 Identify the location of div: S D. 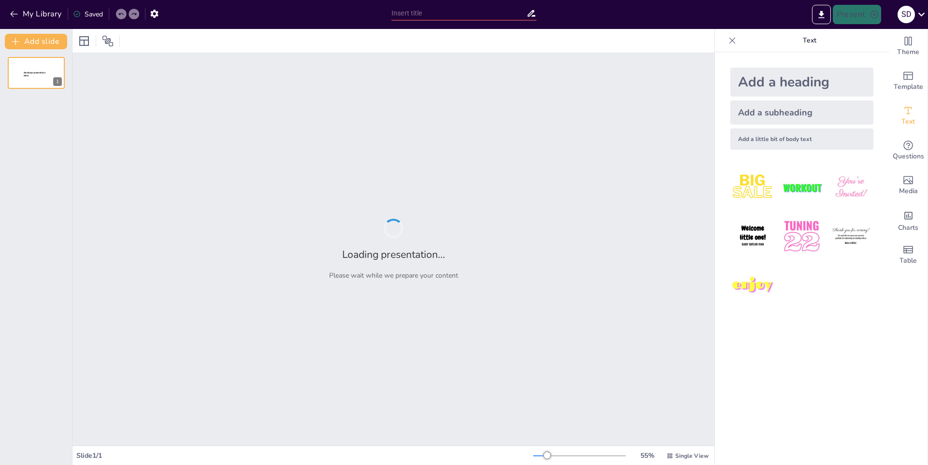
(906, 15).